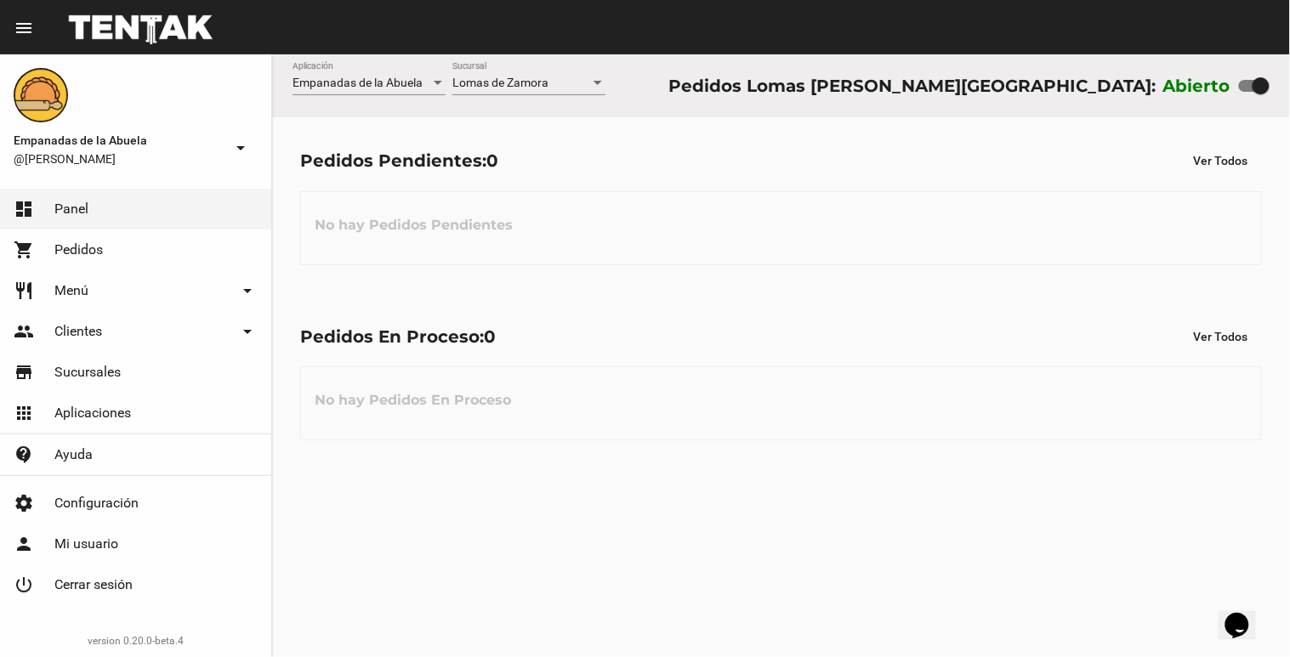 The height and width of the screenshot is (657, 1290). Describe the element at coordinates (500, 82) in the screenshot. I see `span: Lomas de Zamora` at that location.